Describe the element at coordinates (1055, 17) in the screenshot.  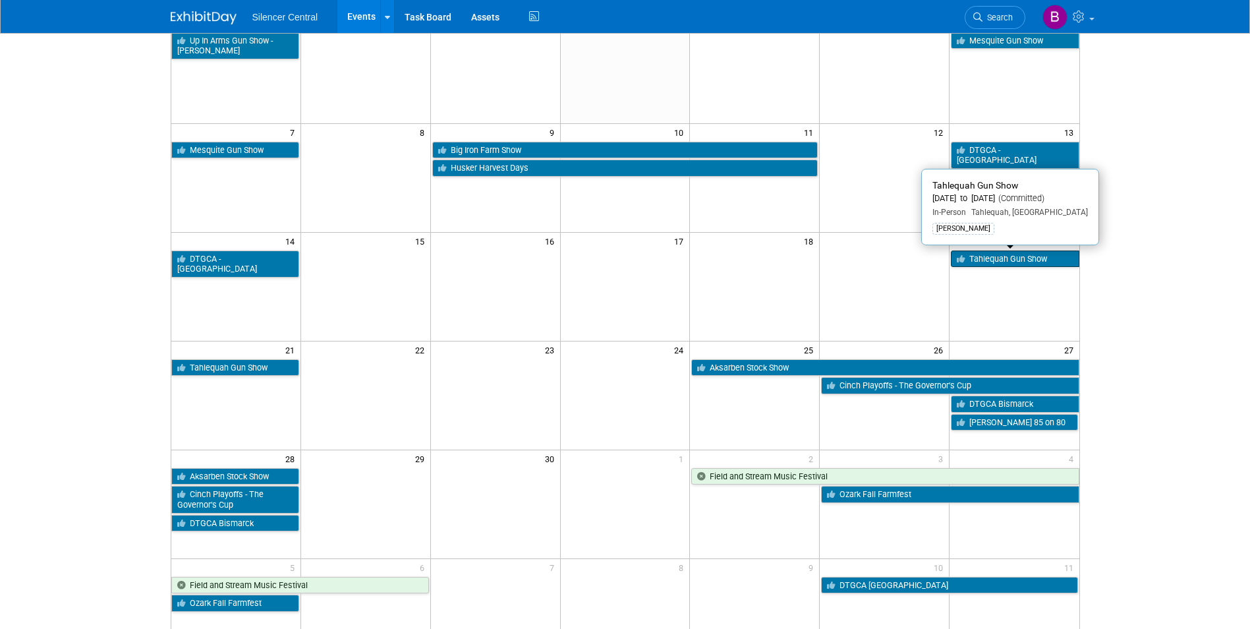
I see `img: Billee Page` at that location.